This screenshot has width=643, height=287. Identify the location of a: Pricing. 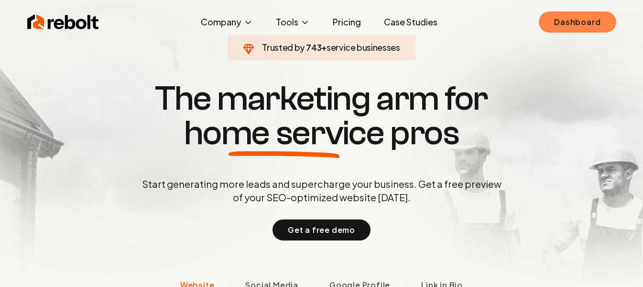
(347, 22).